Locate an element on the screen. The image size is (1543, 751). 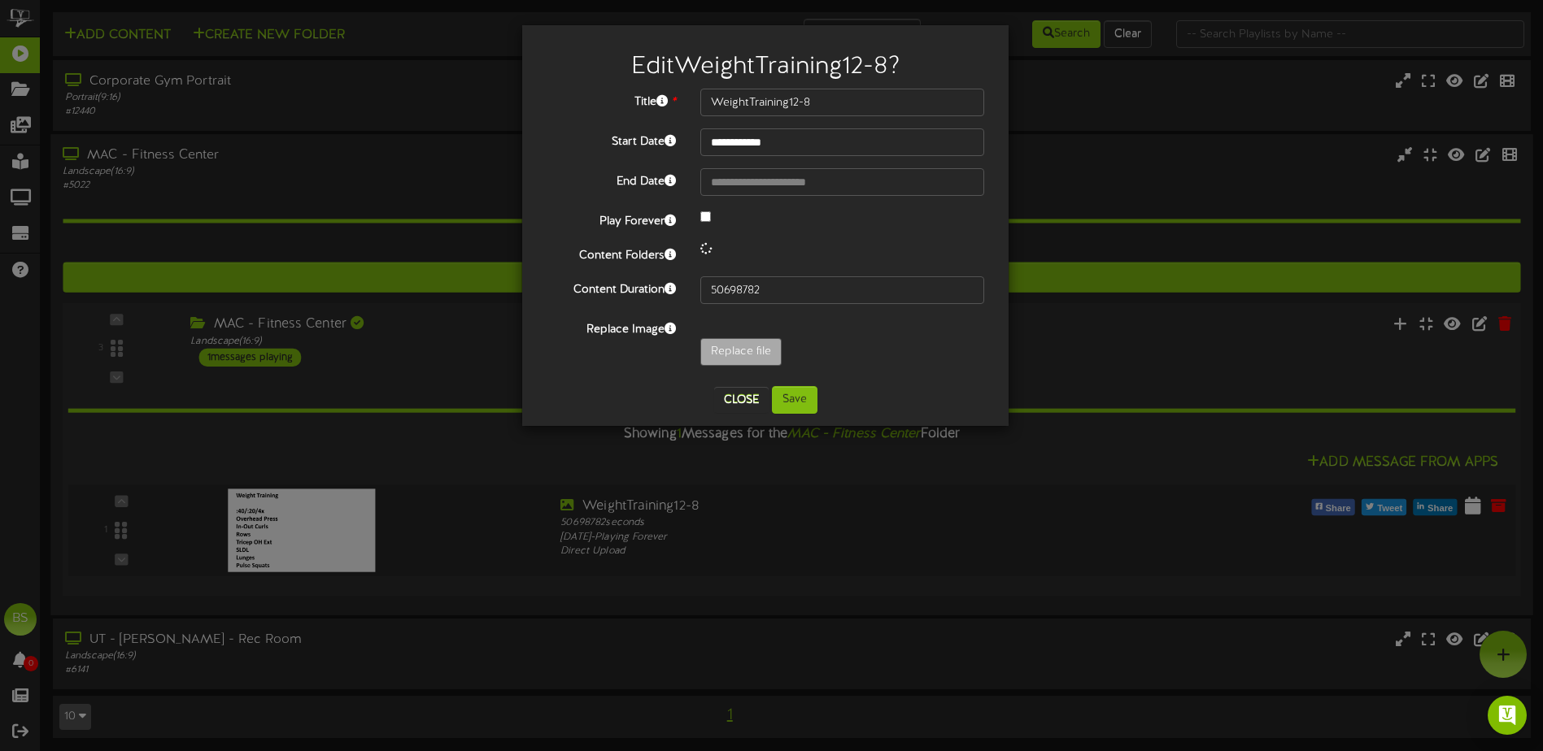
label: Content Folders is located at coordinates (611, 253).